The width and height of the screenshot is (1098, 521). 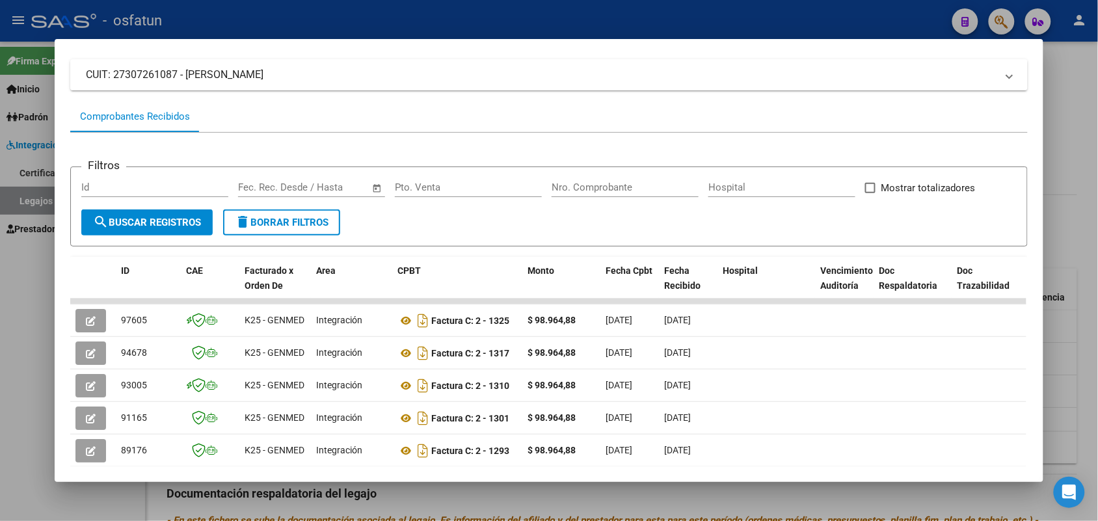 I want to click on span: Hospital, so click(x=741, y=271).